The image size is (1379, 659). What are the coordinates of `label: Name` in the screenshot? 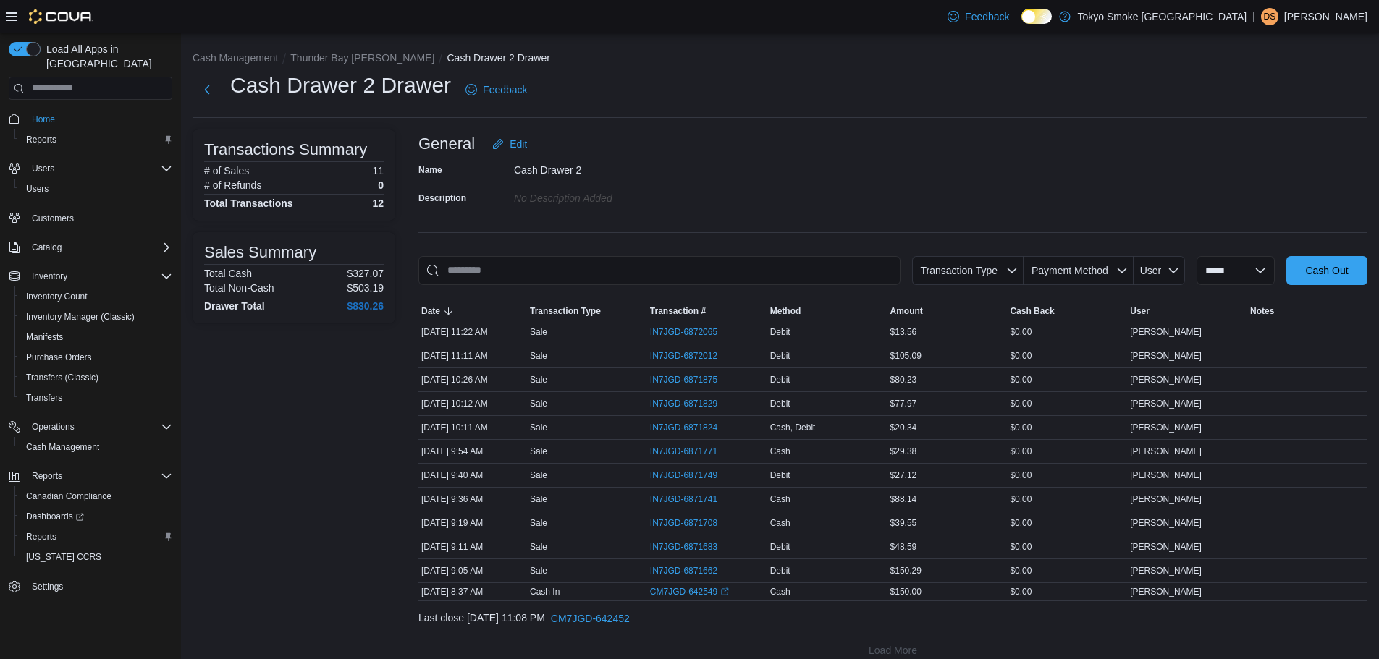 It's located at (430, 170).